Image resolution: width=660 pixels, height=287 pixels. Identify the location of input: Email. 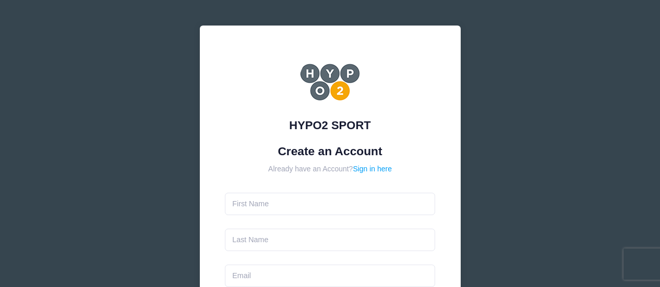
(330, 276).